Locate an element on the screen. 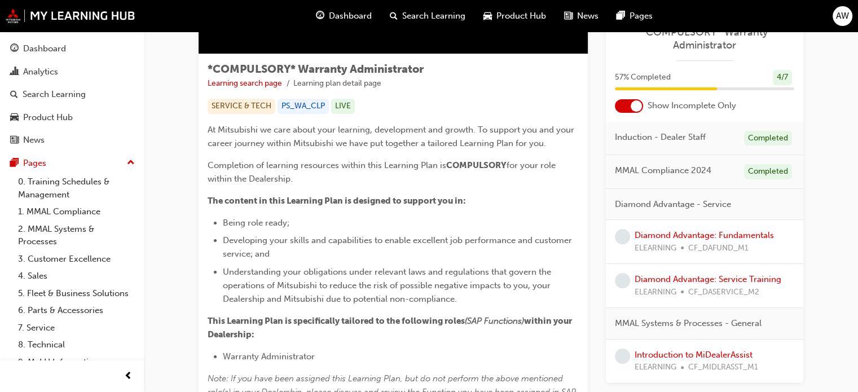  span: Induction - Dealer Staff is located at coordinates (660, 137).